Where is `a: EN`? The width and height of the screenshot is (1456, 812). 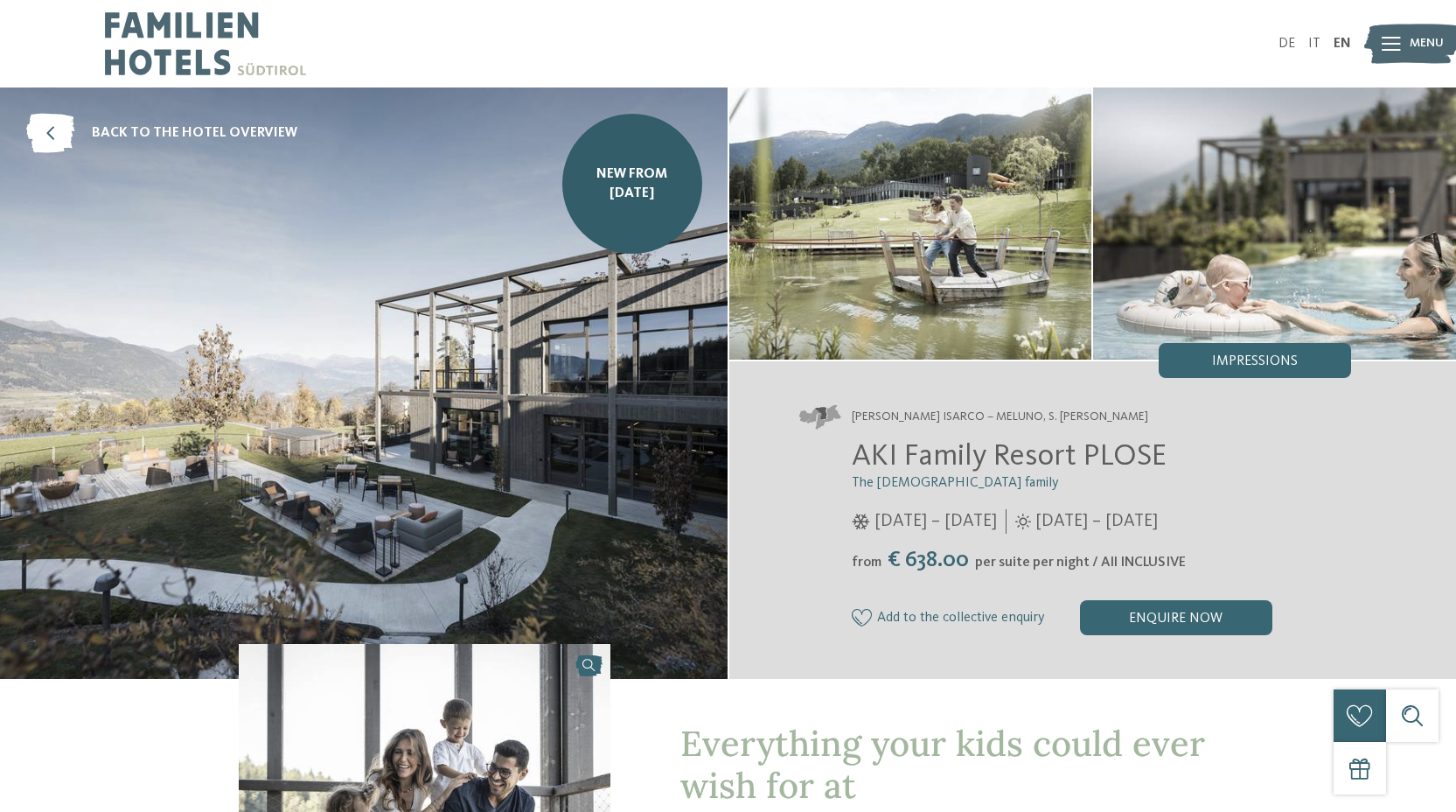 a: EN is located at coordinates (1342, 44).